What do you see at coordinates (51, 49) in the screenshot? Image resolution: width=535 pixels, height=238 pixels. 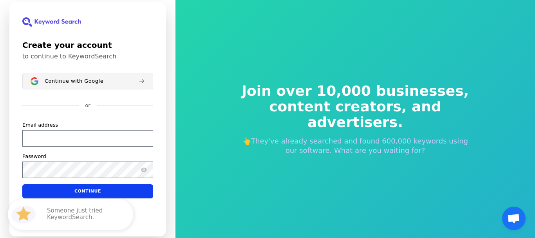 I see `div: Domínio` at bounding box center [51, 49].